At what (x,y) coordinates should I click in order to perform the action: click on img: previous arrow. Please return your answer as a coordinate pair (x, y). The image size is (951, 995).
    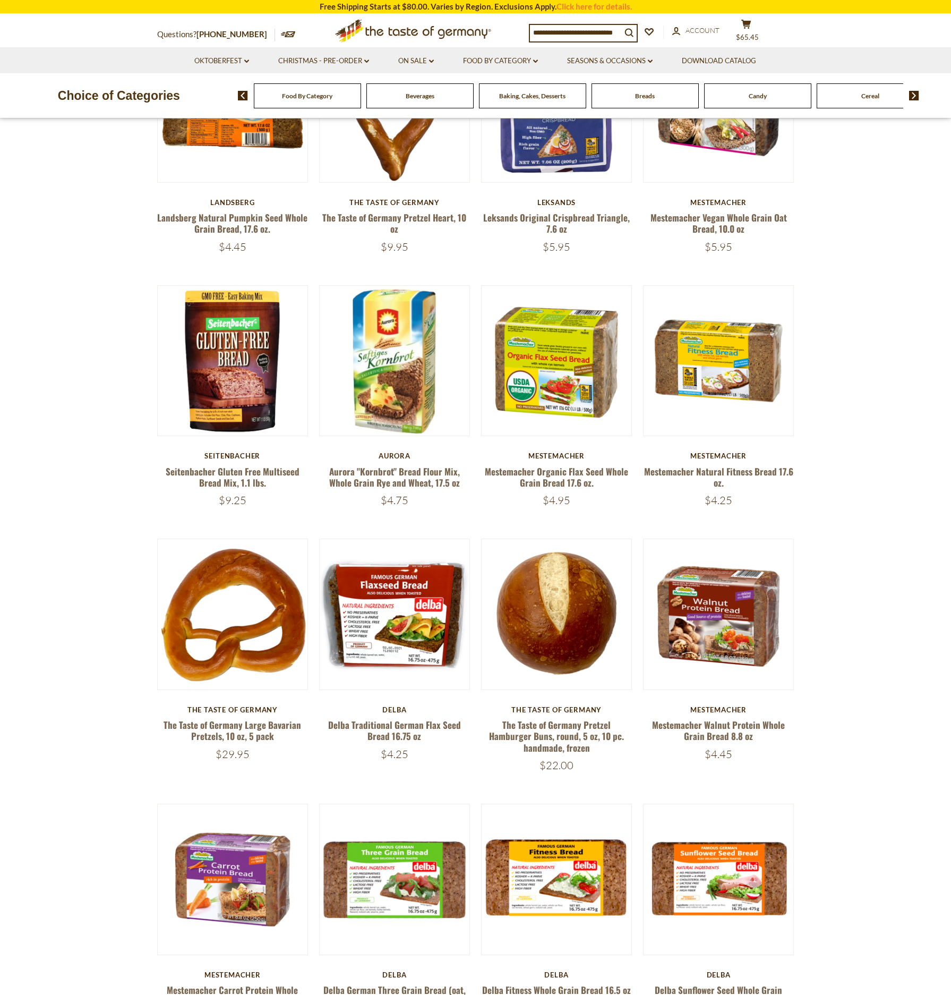
    Looking at the image, I should click on (243, 96).